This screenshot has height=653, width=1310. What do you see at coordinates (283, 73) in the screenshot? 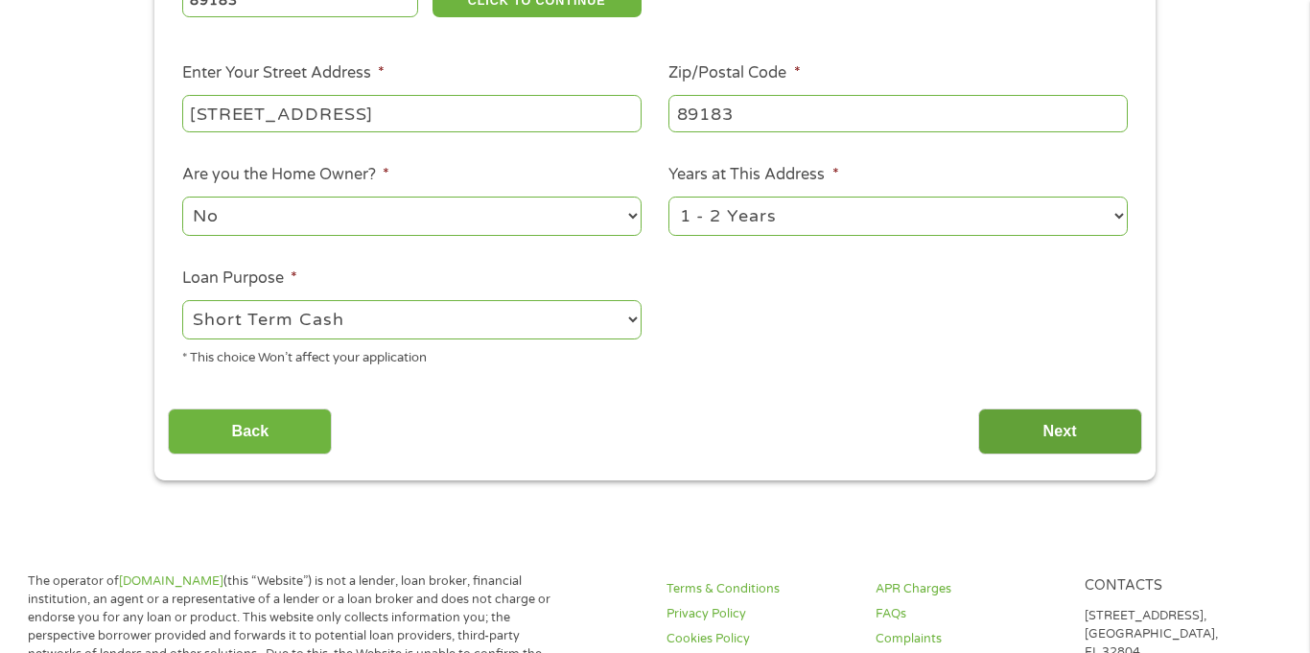
I see `label: Enter Your Street Address` at bounding box center [283, 73].